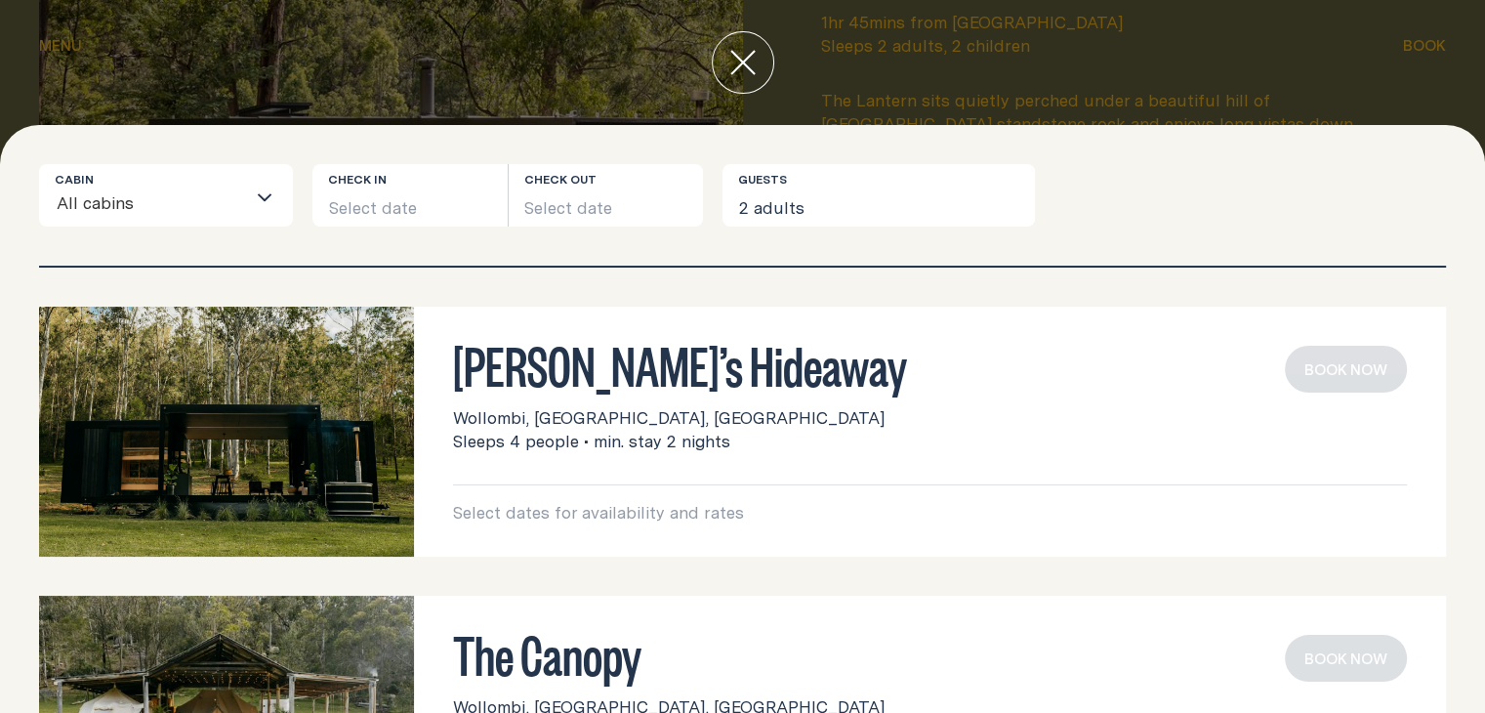 The width and height of the screenshot is (1485, 713). Describe the element at coordinates (95, 203) in the screenshot. I see `span: All cabins` at that location.